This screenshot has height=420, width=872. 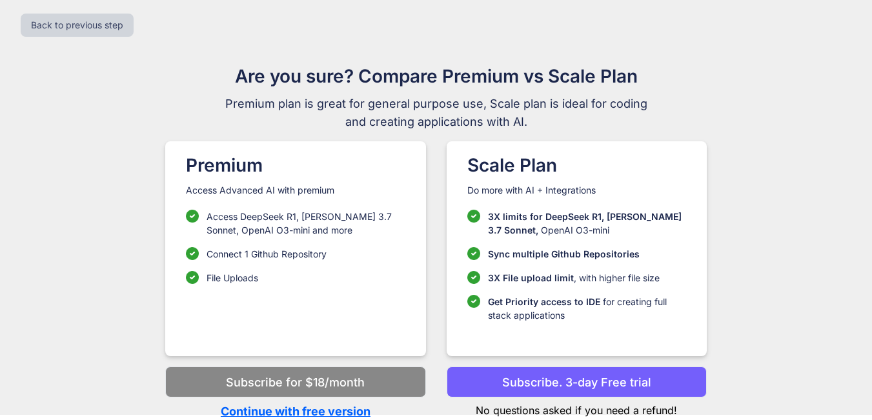 What do you see at coordinates (576, 382) in the screenshot?
I see `p: Subscribe. 3-day Free trial` at bounding box center [576, 382].